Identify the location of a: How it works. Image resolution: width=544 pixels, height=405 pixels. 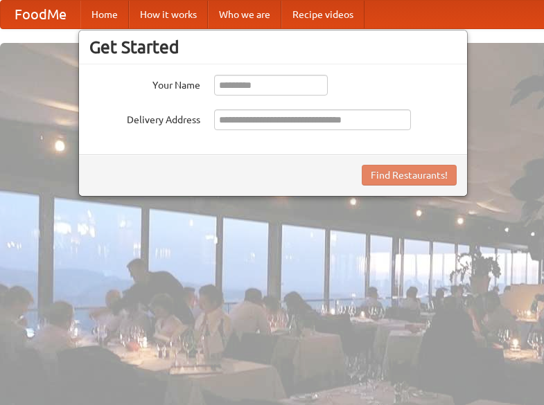
(168, 15).